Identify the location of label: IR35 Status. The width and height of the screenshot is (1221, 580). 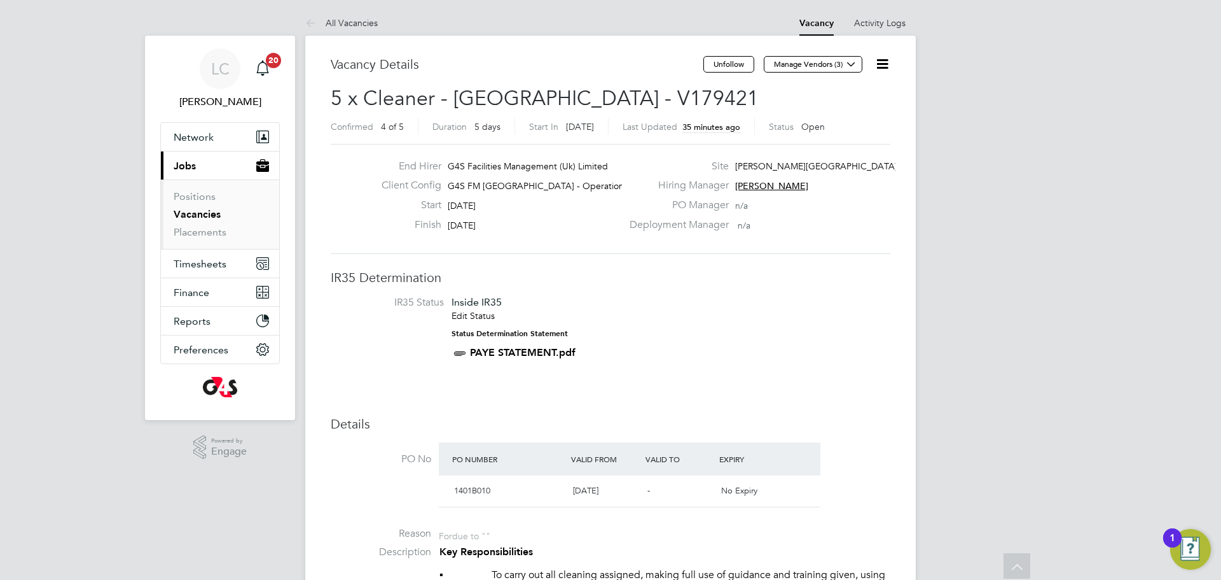
(394, 302).